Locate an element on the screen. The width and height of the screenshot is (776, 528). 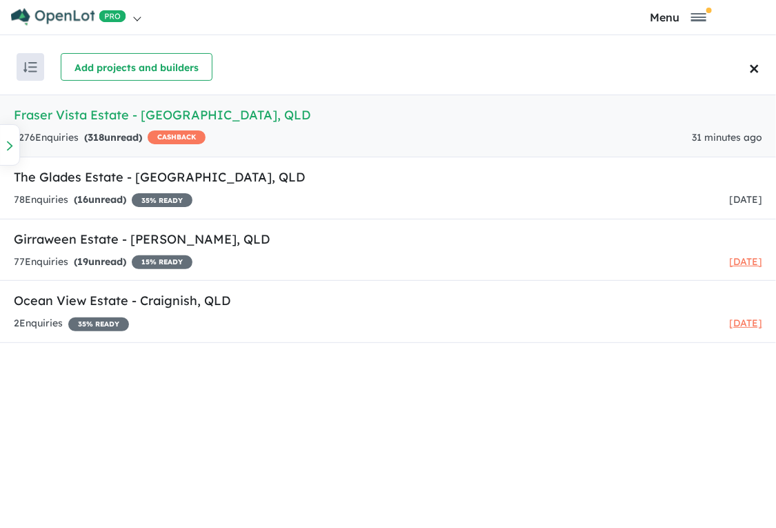
span: 16 is located at coordinates (83, 199).